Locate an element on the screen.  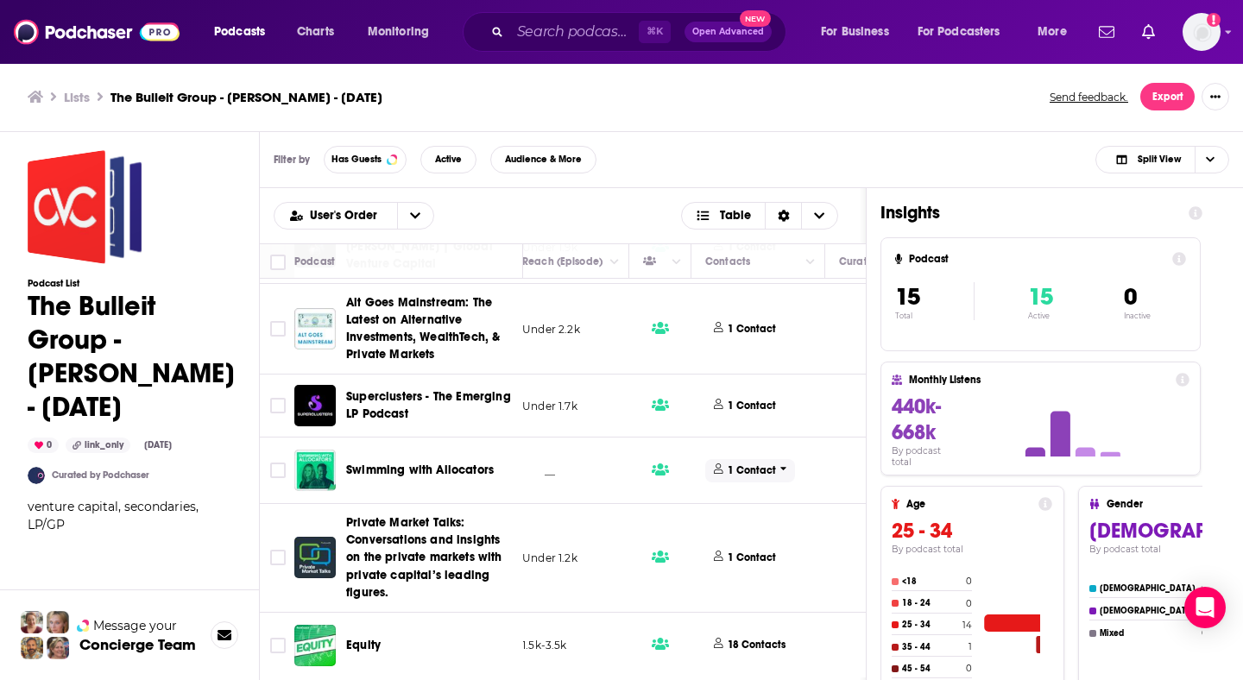
span: Audience & More is located at coordinates (543, 159).